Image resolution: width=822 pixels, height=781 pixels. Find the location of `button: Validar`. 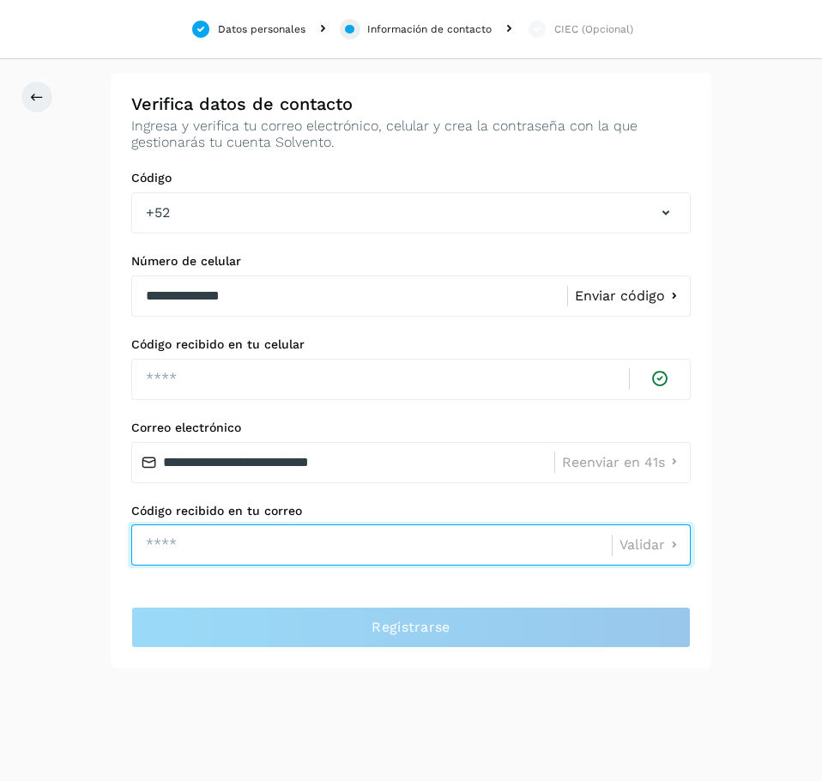

button: Validar is located at coordinates (651, 545).